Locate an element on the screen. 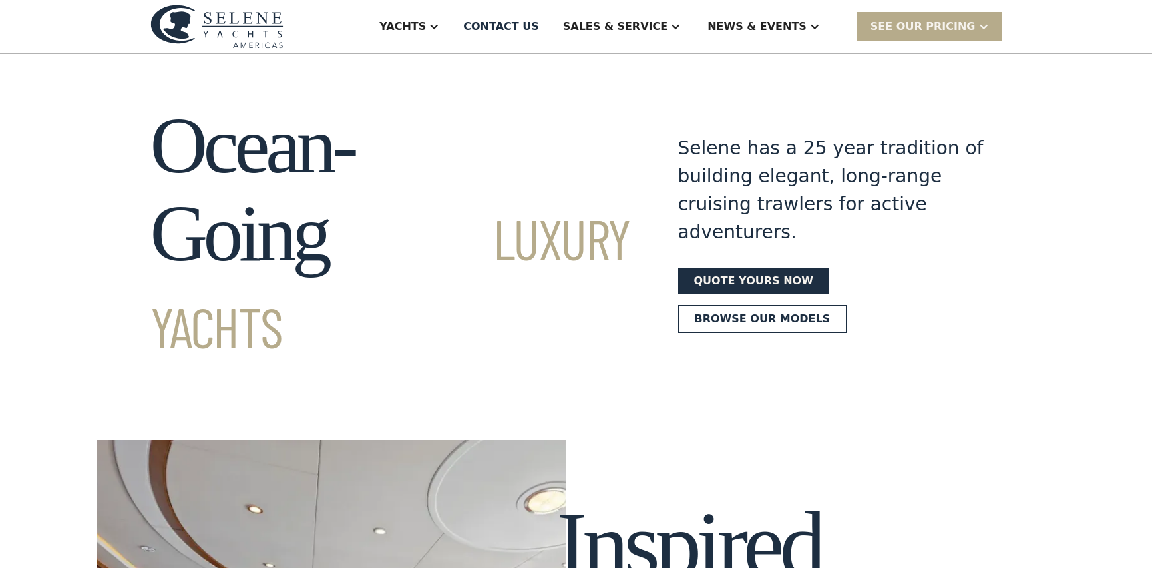 This screenshot has height=568, width=1152. div: Selene has a 25 year tradition of building elegant, long-range cruising trawlers for active adven... is located at coordinates (831, 190).